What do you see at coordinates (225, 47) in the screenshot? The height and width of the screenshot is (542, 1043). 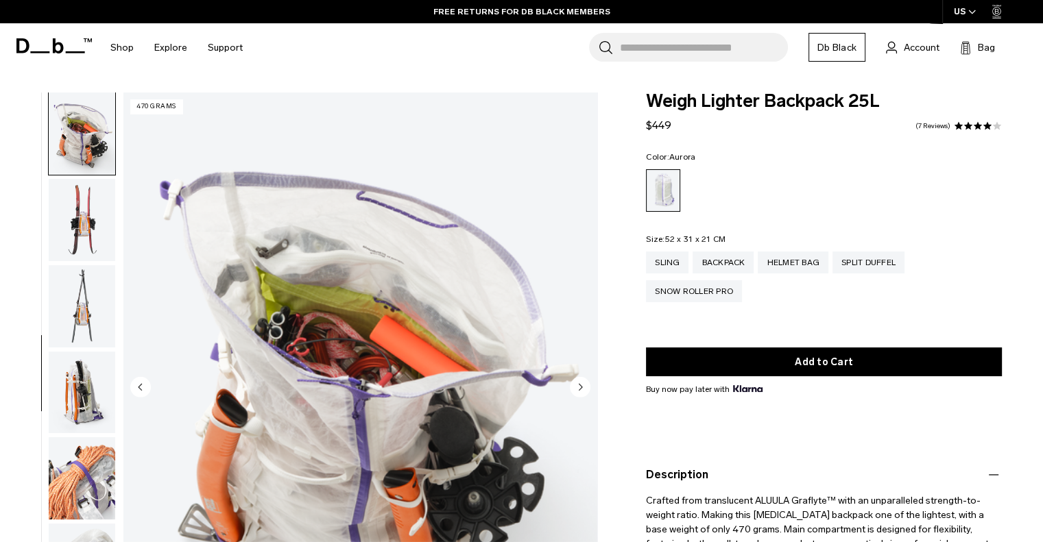 I see `a: Support` at bounding box center [225, 47].